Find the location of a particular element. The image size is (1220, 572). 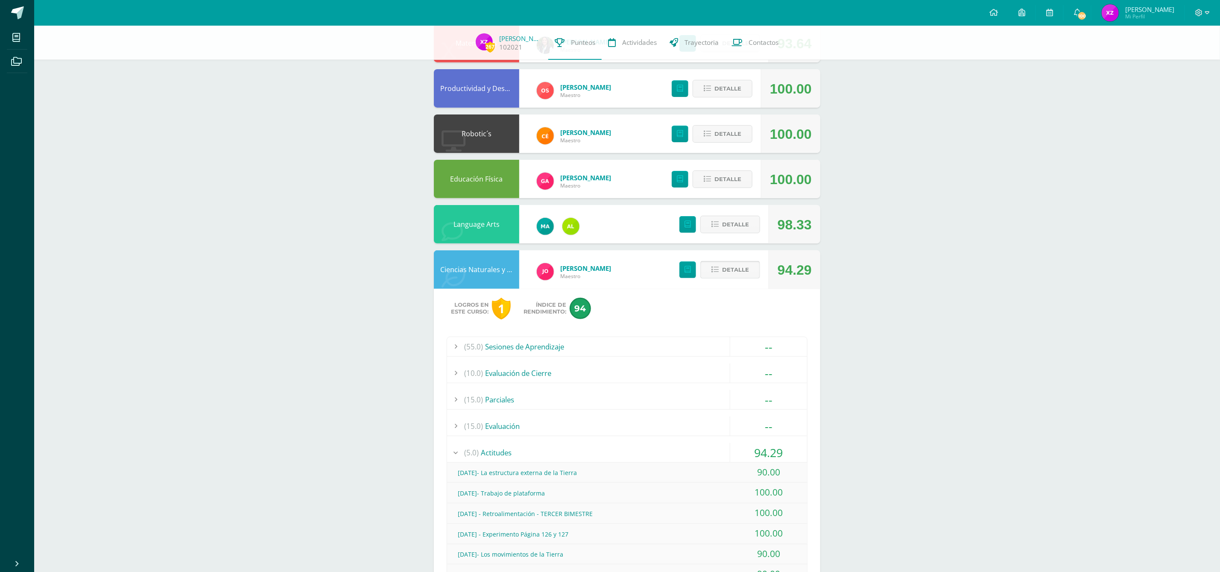

a: 102021 is located at coordinates (511, 47).